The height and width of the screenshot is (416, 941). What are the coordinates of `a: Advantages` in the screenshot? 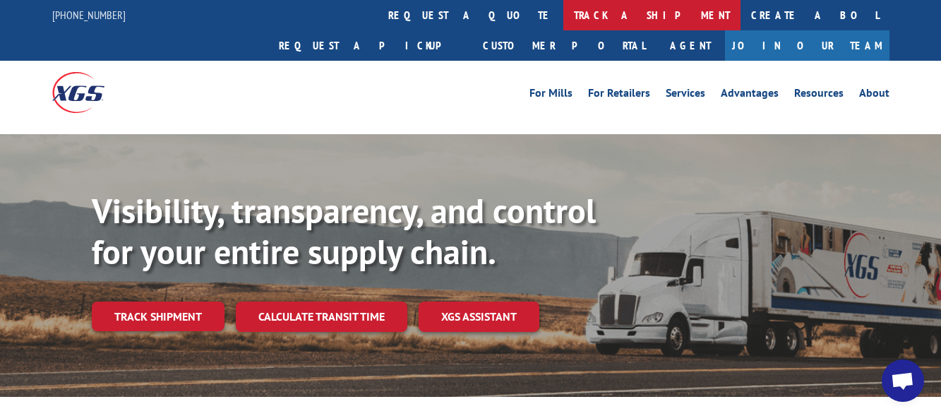 It's located at (749, 95).